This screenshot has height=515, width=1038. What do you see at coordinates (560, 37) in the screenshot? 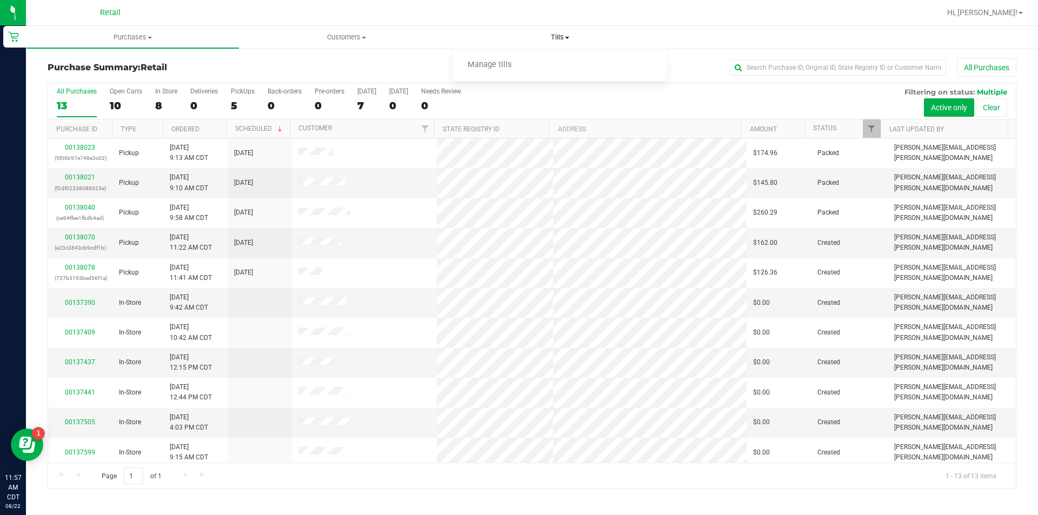
I see `span: Tills` at bounding box center [560, 37].